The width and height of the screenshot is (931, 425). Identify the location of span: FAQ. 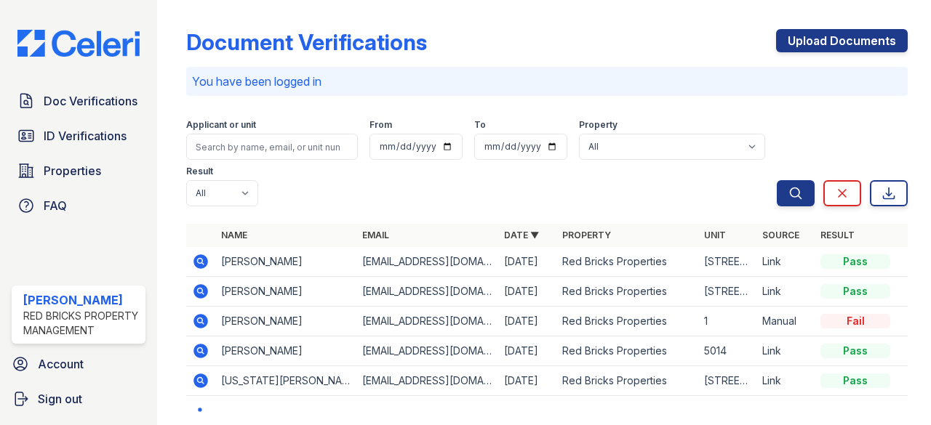
(55, 206).